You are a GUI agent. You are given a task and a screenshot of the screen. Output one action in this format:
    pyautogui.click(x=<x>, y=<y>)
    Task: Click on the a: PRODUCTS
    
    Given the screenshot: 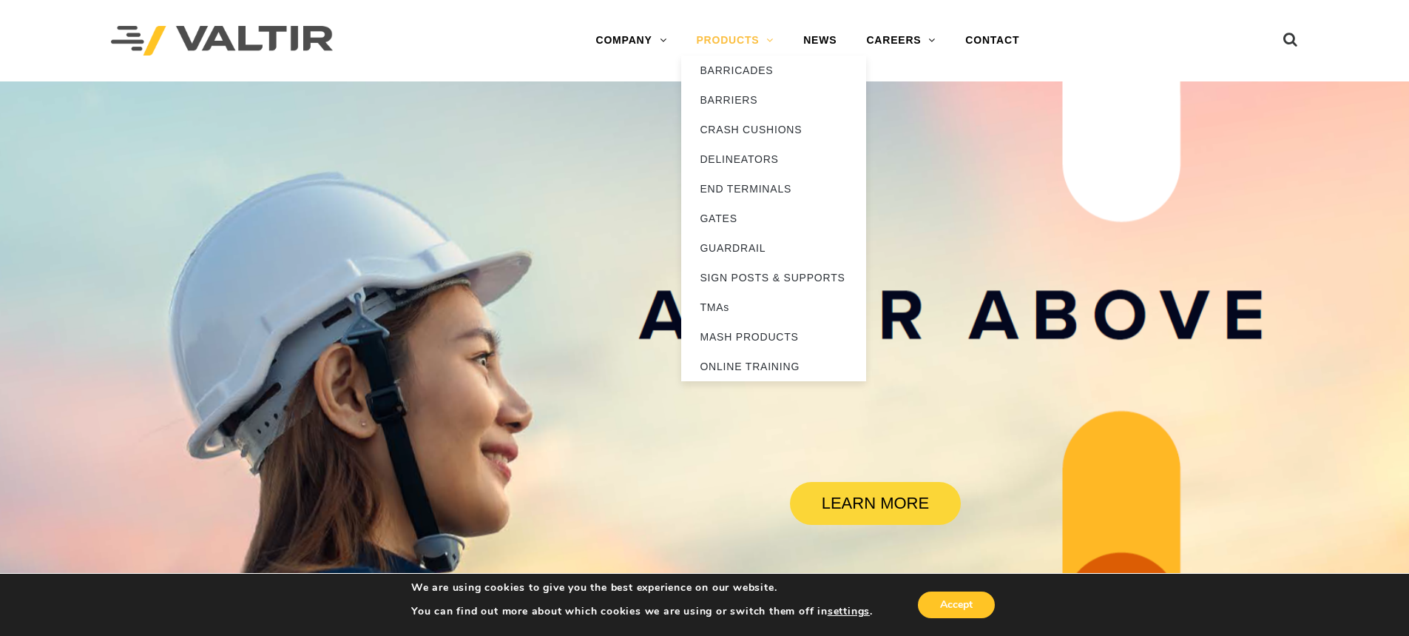 What is the action you would take?
    pyautogui.click(x=735, y=41)
    